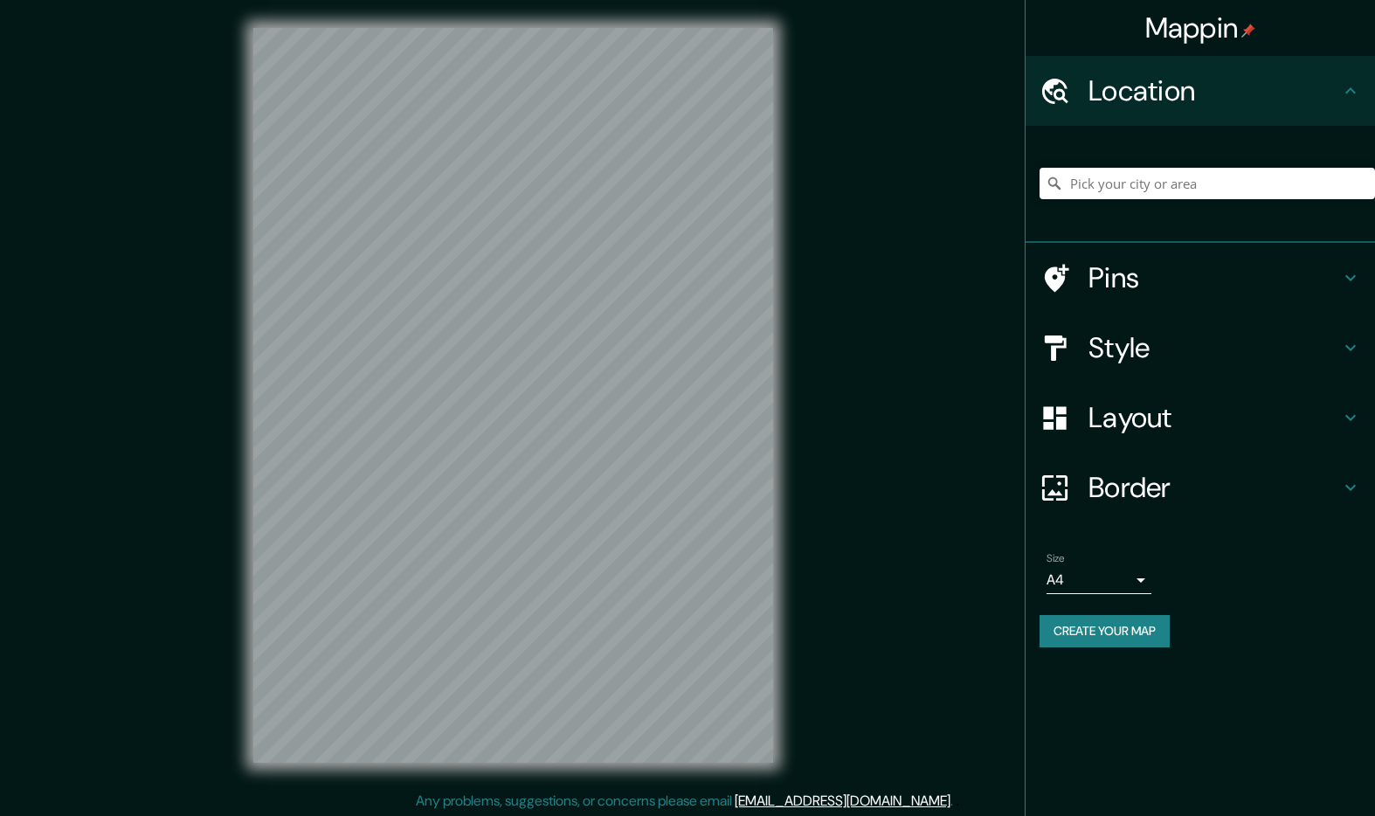 This screenshot has width=1375, height=816. I want to click on h4: Mappin, so click(1200, 28).